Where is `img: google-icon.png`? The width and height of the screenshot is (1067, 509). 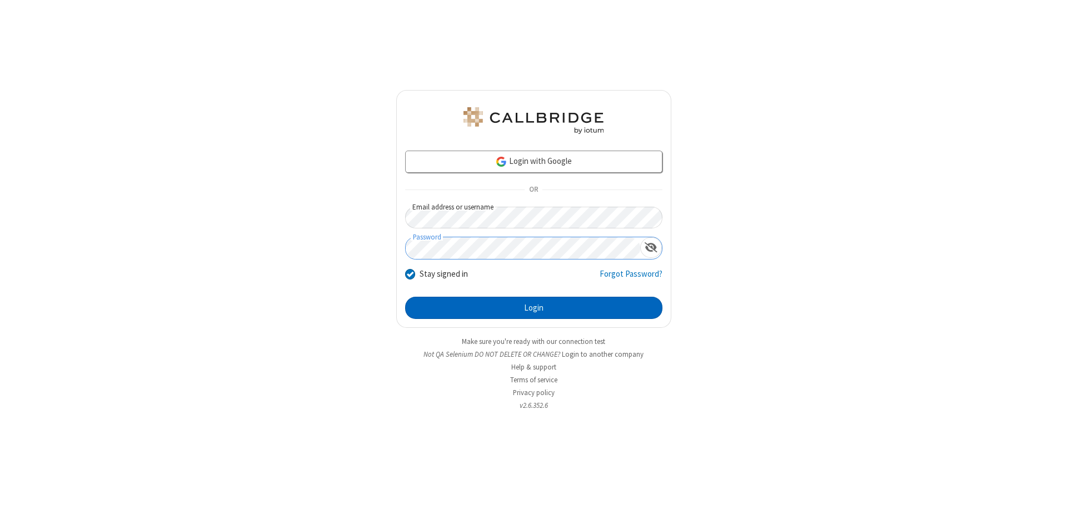
img: google-icon.png is located at coordinates (501, 162).